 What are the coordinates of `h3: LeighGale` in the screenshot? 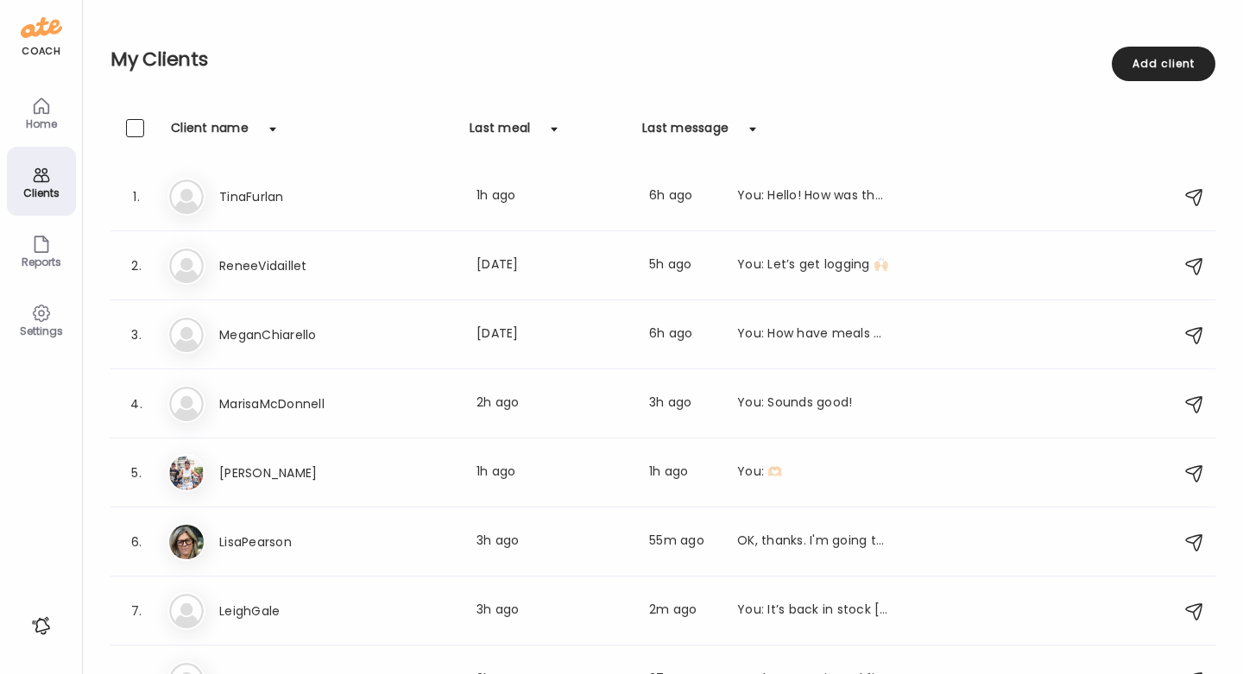 It's located at (295, 611).